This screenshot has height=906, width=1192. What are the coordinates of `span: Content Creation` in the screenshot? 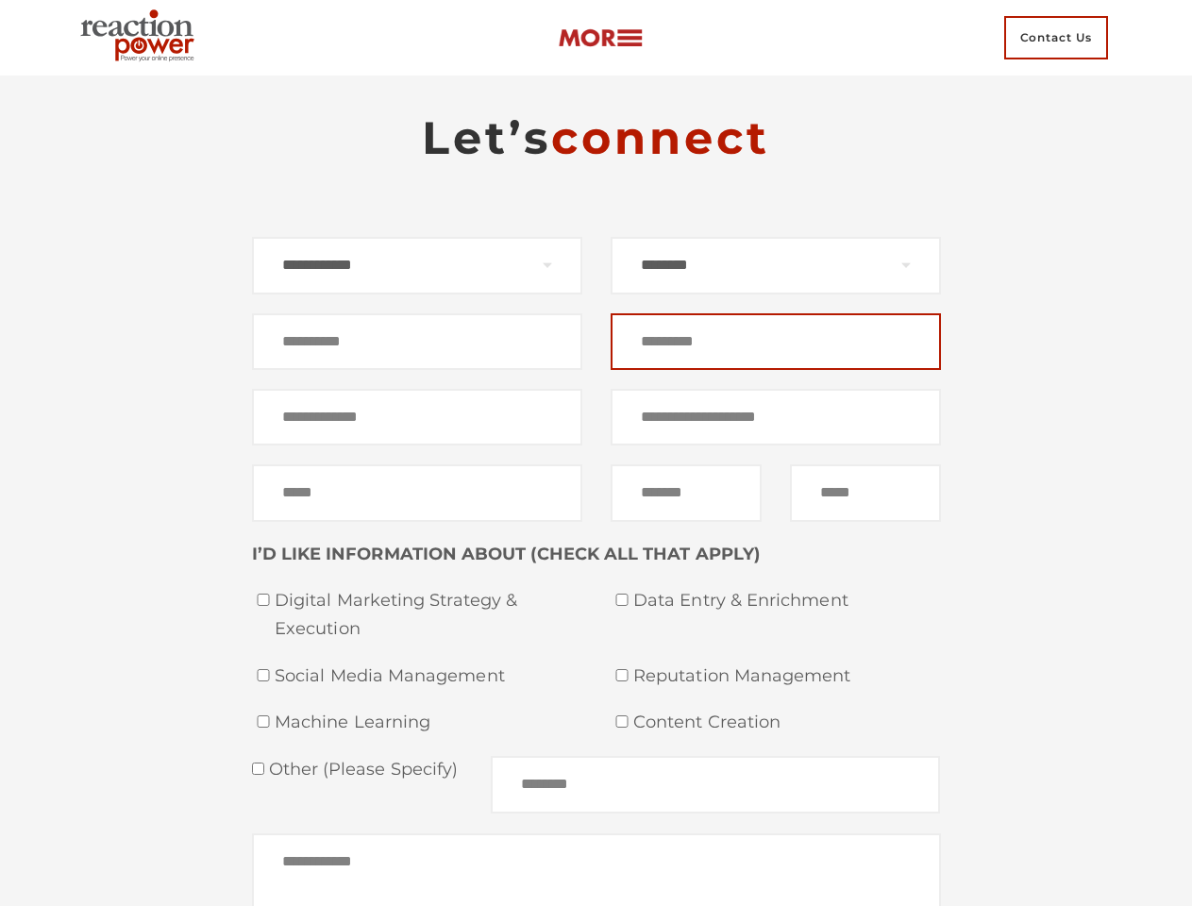 It's located at (787, 723).